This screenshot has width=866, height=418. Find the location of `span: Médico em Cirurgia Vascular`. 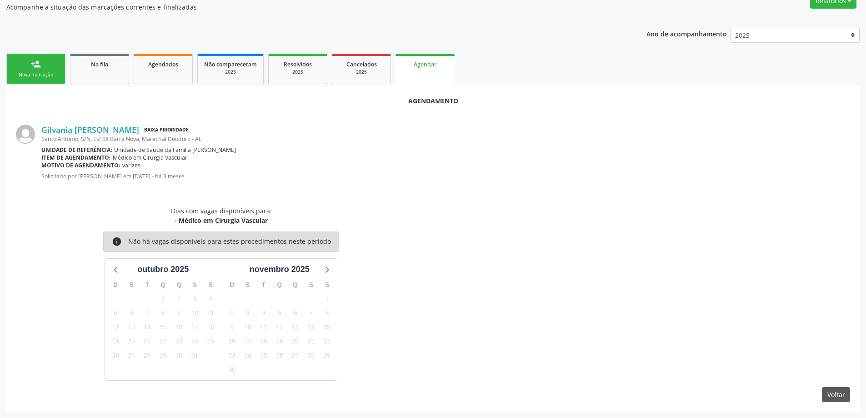

span: Médico em Cirurgia Vascular is located at coordinates (150, 157).